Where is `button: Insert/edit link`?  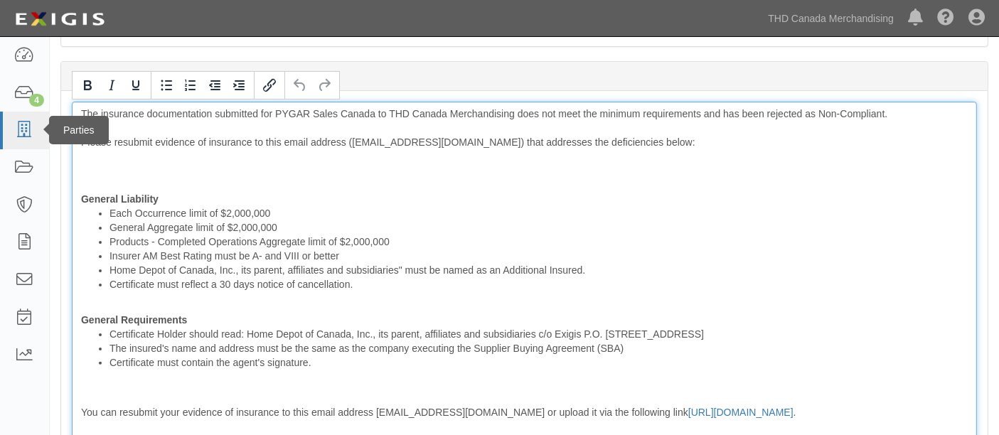 button: Insert/edit link is located at coordinates (269, 85).